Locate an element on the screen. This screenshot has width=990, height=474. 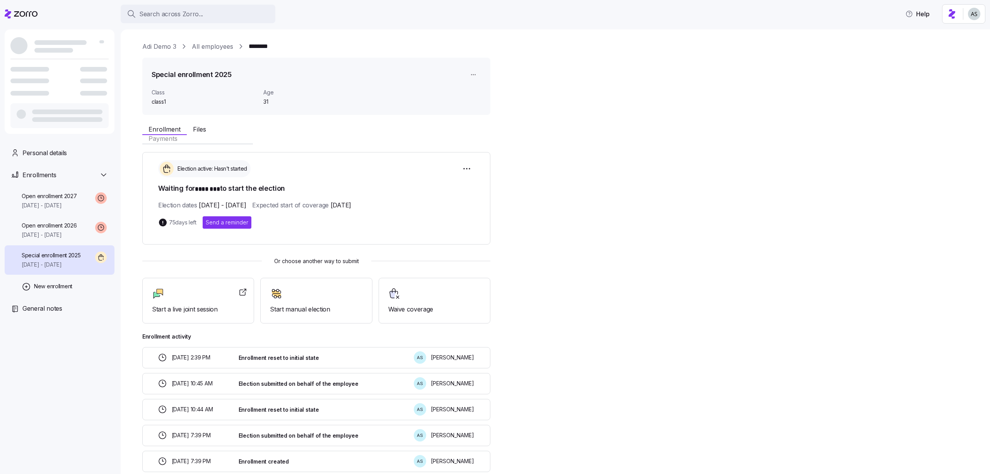
span: Special enrollment 2025 is located at coordinates (51, 255).